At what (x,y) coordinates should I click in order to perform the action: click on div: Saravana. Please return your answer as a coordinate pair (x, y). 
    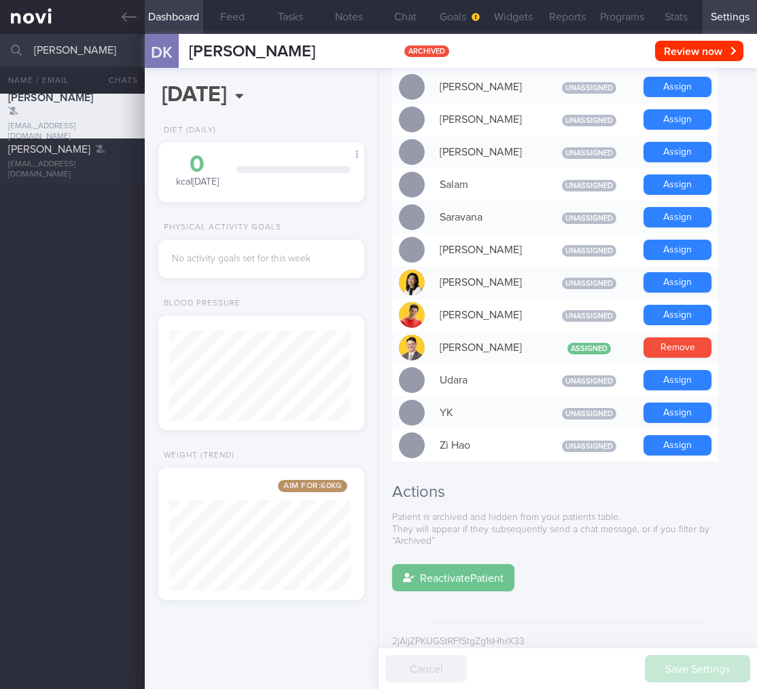
    Looking at the image, I should click on (487, 217).